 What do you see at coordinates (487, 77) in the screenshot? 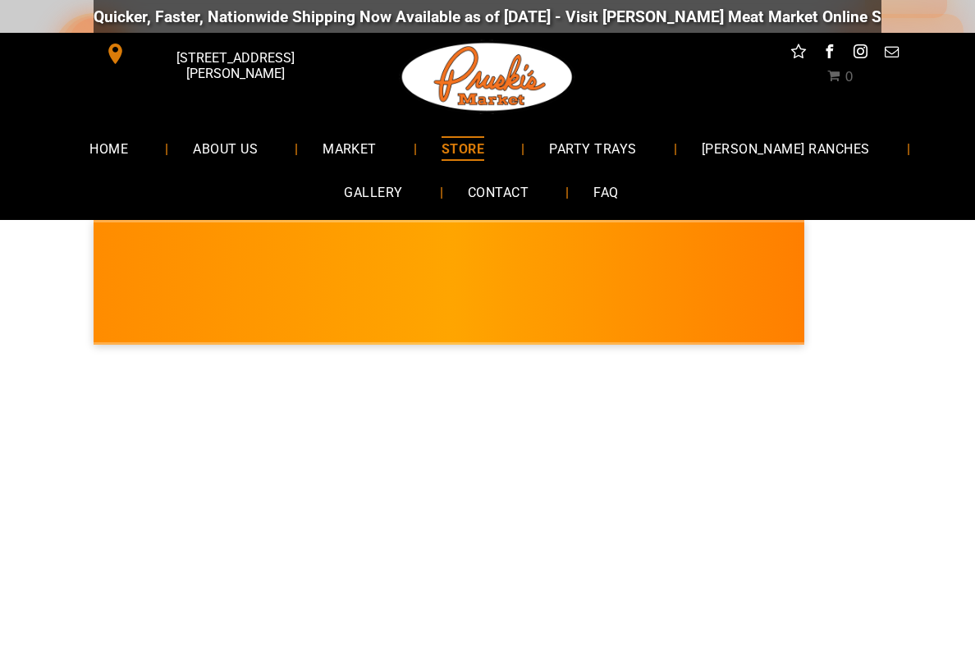
I see `img: Pruski-s+Market+HQ+Logo2-1920w.png` at bounding box center [487, 77].